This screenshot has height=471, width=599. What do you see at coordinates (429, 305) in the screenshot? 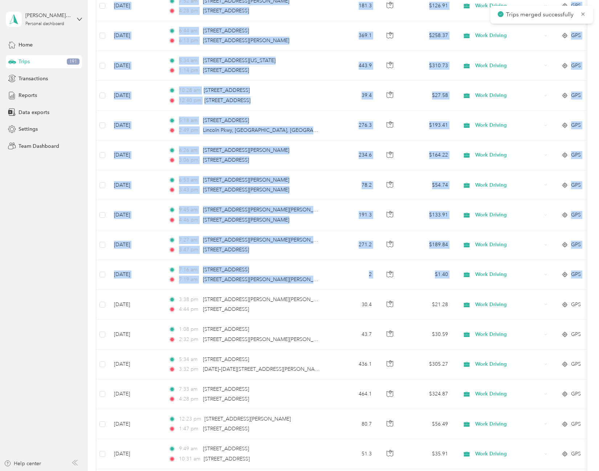
I see `td: $21.28` at bounding box center [429, 305].